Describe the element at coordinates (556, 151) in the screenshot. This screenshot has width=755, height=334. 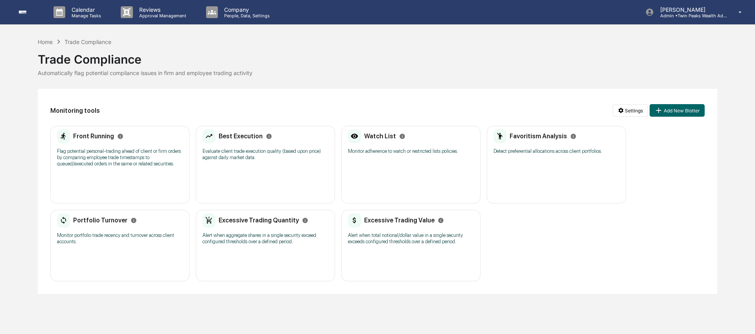
I see `p: Detect preferential allocations across client portfolios.` at that location.